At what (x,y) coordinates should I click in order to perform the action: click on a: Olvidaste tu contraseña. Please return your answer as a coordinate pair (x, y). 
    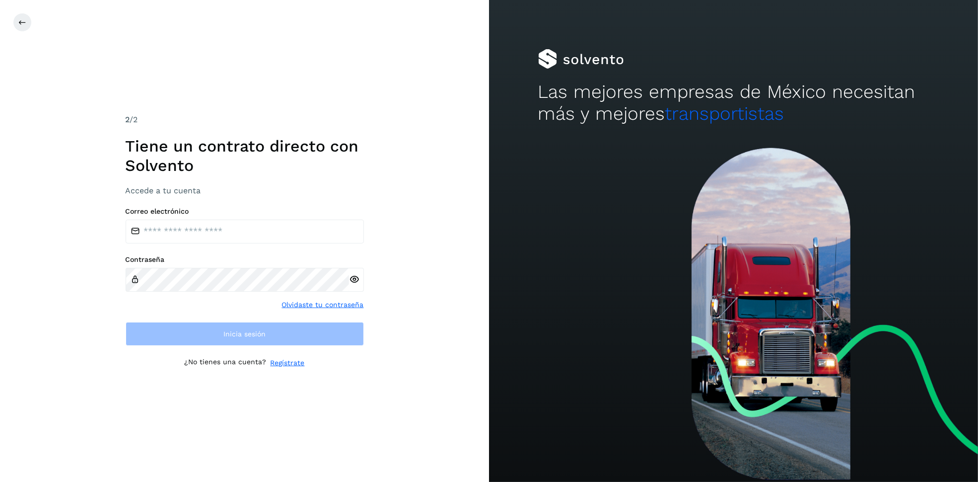
    Looking at the image, I should click on (323, 304).